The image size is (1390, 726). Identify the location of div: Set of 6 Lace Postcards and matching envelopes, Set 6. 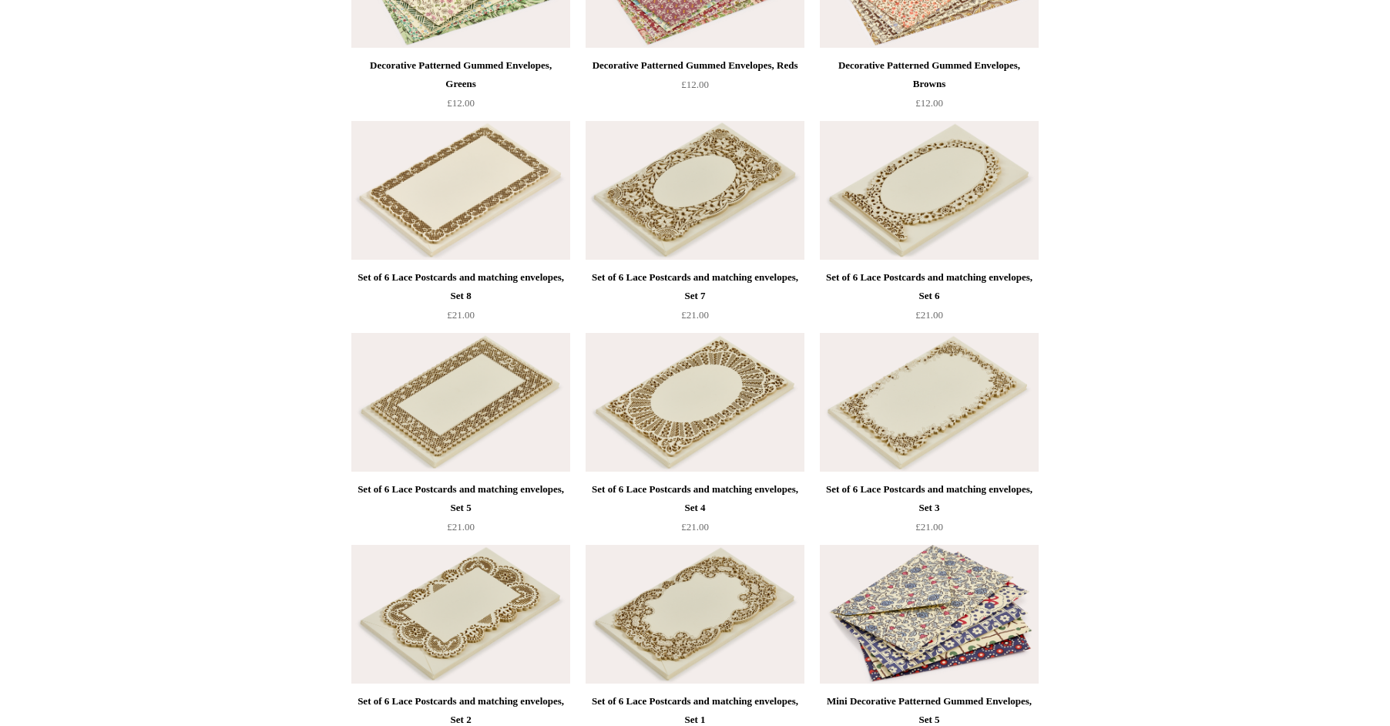
(929, 287).